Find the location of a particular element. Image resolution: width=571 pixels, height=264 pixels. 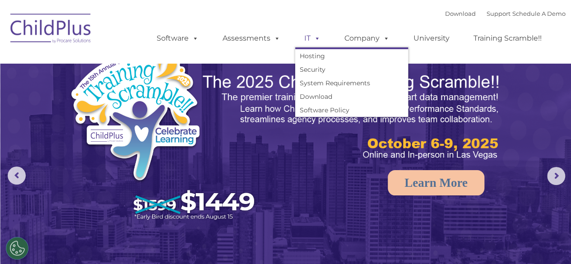

a: Learn More is located at coordinates (436, 183).